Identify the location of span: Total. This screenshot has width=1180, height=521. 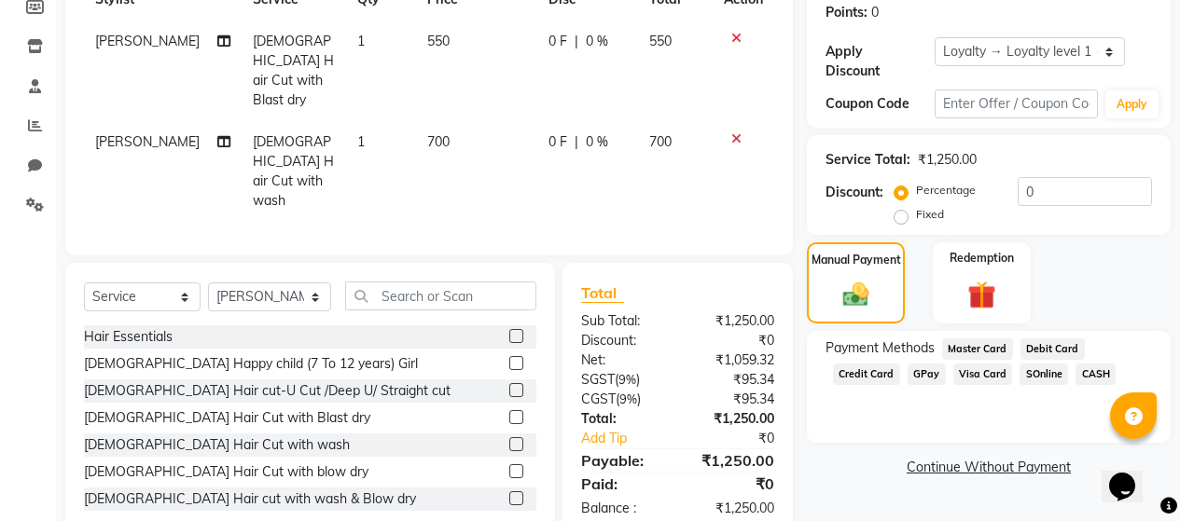
(603, 293).